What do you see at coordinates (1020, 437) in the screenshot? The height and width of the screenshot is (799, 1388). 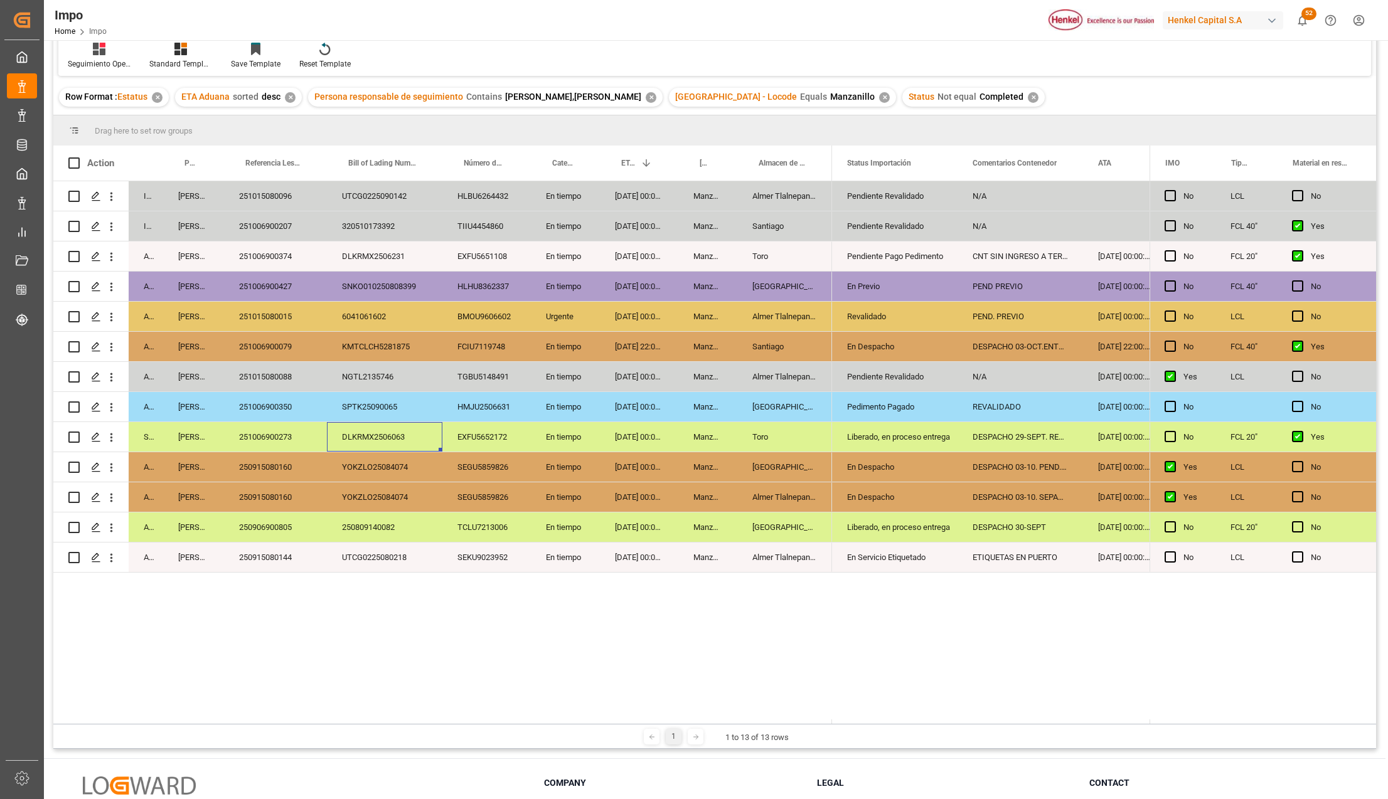 I see `div: DESPACHO 29-SEPT. RESGUARDO MTY` at bounding box center [1020, 437].